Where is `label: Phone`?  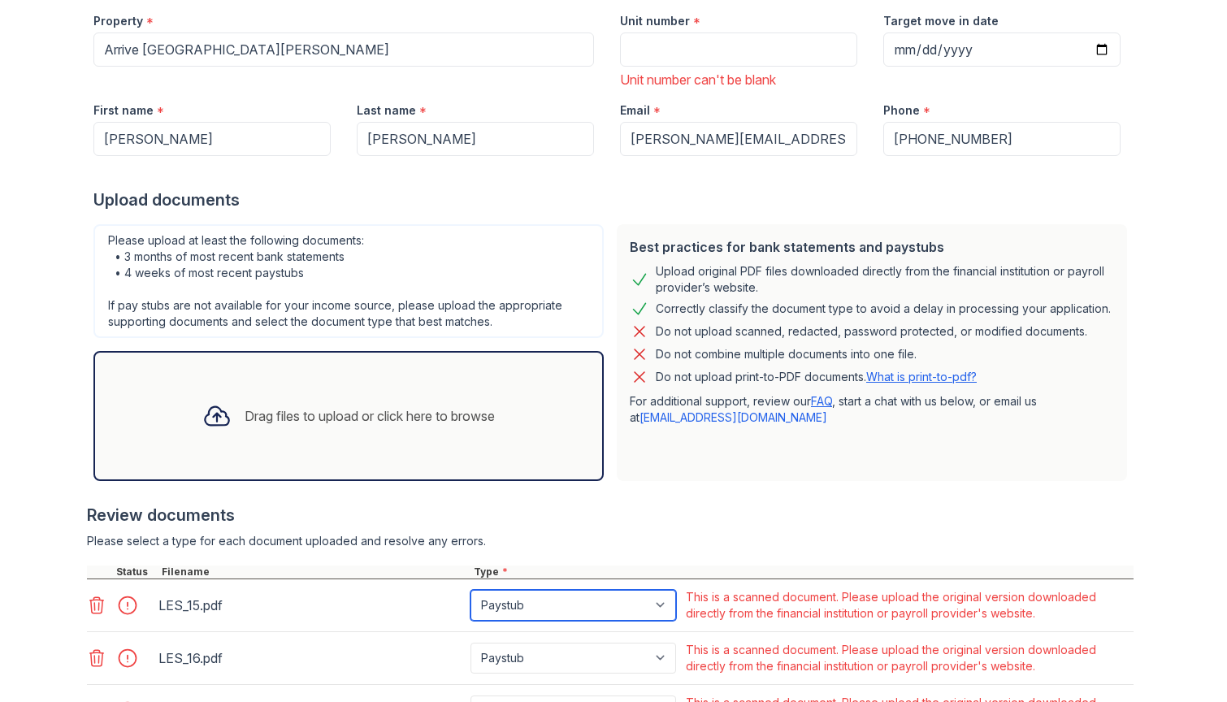
label: Phone is located at coordinates (901, 111).